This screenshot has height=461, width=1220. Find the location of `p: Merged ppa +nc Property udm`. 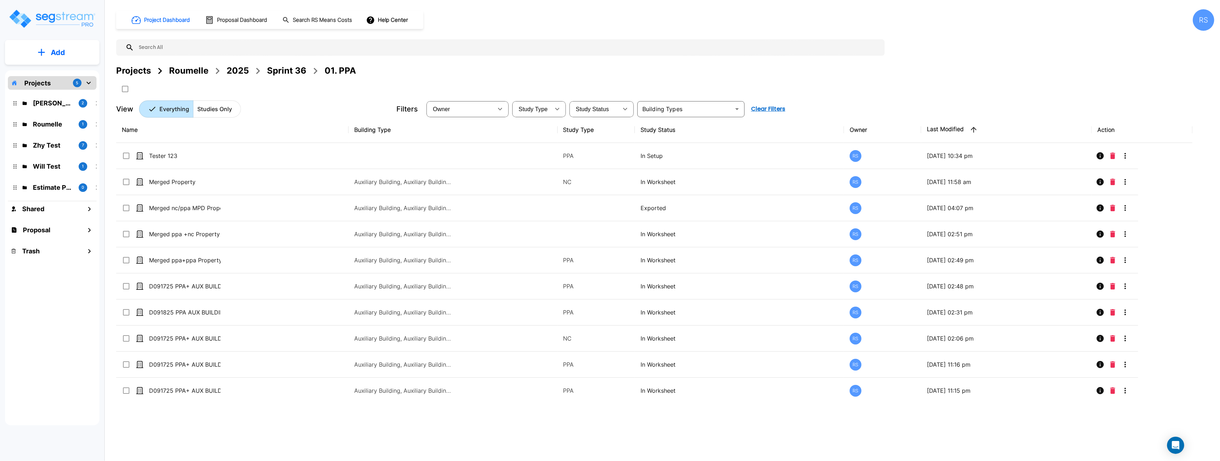

p: Merged ppa +nc Property udm is located at coordinates (185, 234).